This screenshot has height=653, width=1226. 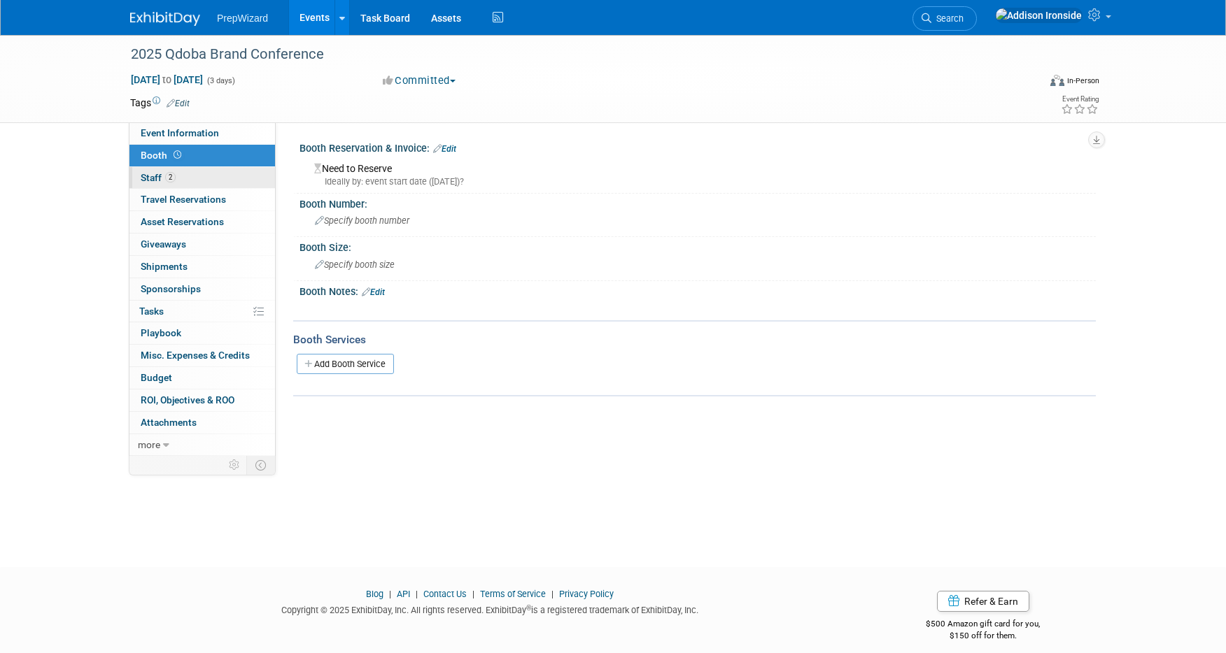 What do you see at coordinates (202, 311) in the screenshot?
I see `a: Tasks` at bounding box center [202, 311].